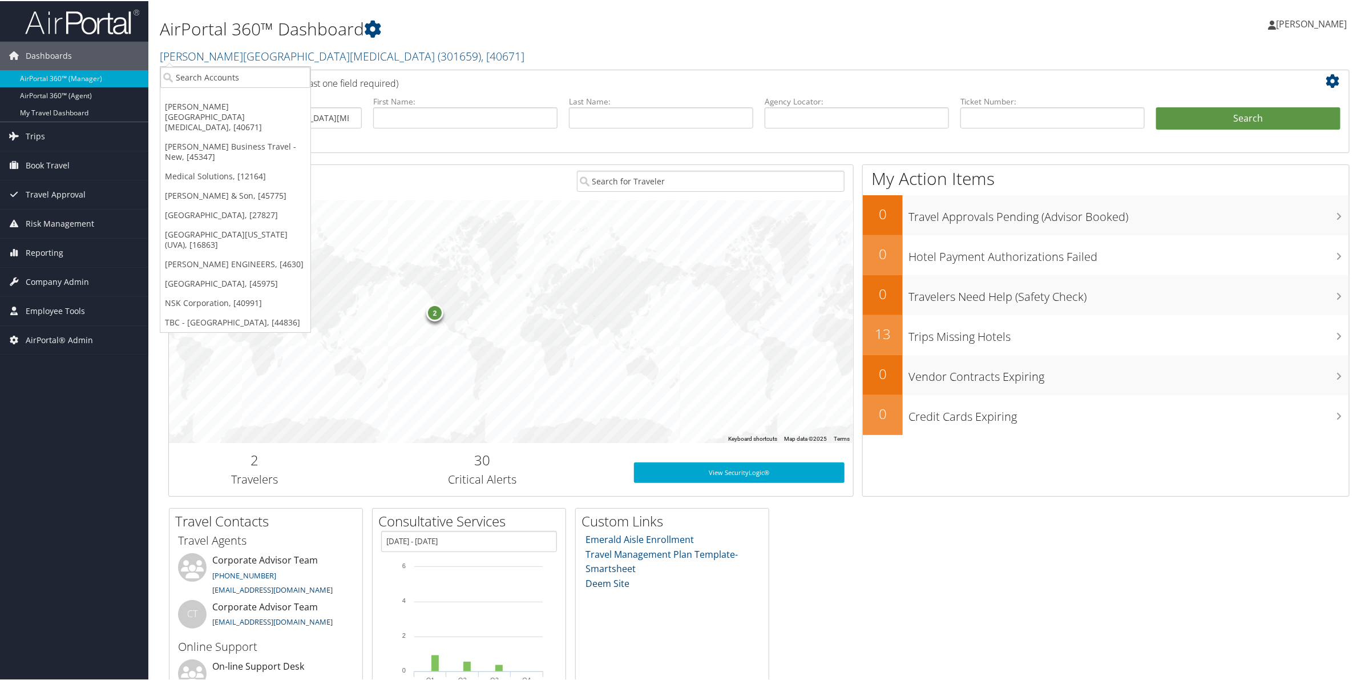 Image resolution: width=1365 pixels, height=680 pixels. Describe the element at coordinates (35, 135) in the screenshot. I see `span: Trips` at that location.